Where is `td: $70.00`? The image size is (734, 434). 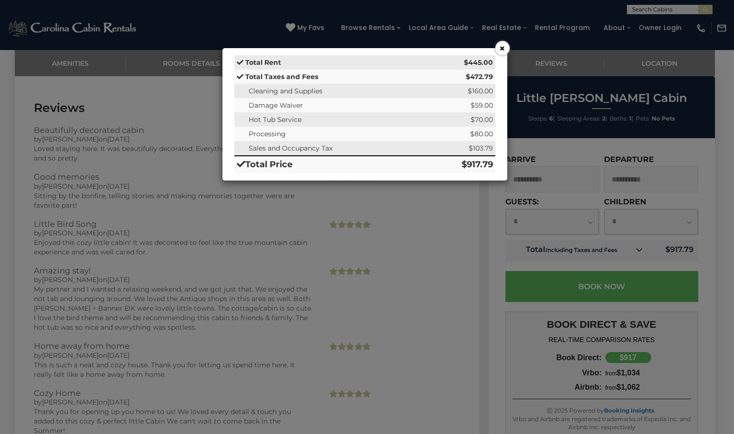
td: $70.00 is located at coordinates (460, 120).